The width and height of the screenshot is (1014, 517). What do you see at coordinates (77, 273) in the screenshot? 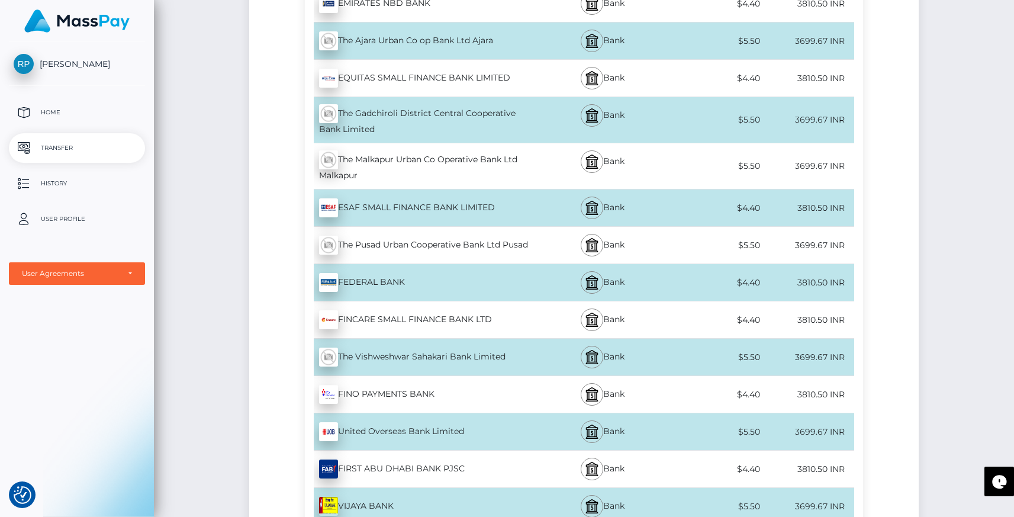
I see `button: User Agreements` at bounding box center [77, 273].